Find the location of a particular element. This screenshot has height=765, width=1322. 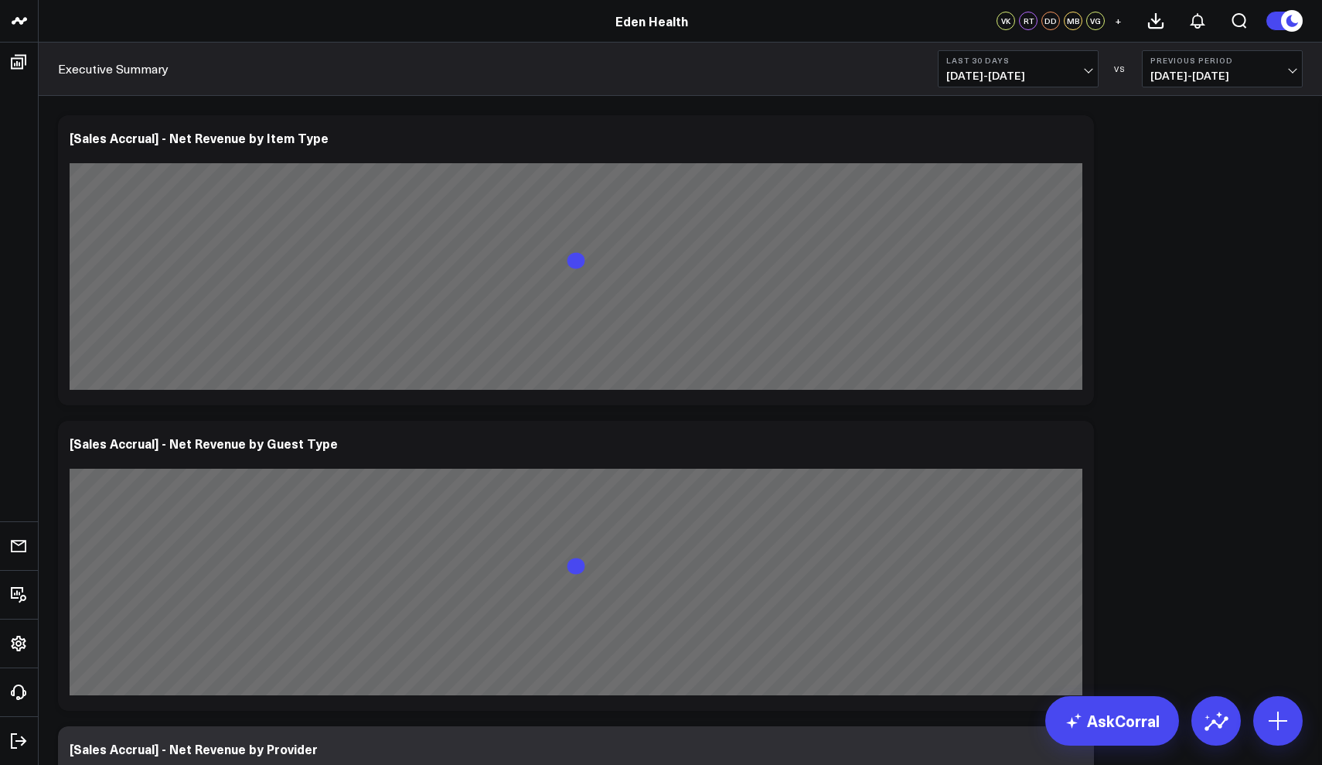

b: Previous Period is located at coordinates (1223, 60).